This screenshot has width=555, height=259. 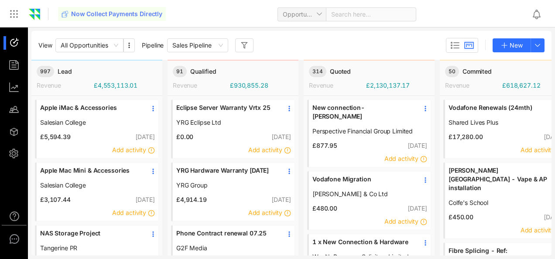 What do you see at coordinates (452, 72) in the screenshot?
I see `span: 50` at bounding box center [452, 72].